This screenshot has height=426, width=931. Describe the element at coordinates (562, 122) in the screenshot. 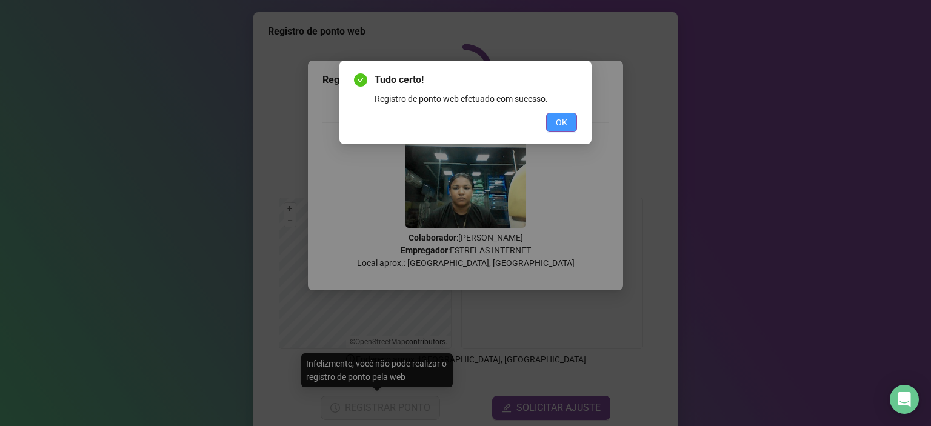

I see `span: OK` at that location.